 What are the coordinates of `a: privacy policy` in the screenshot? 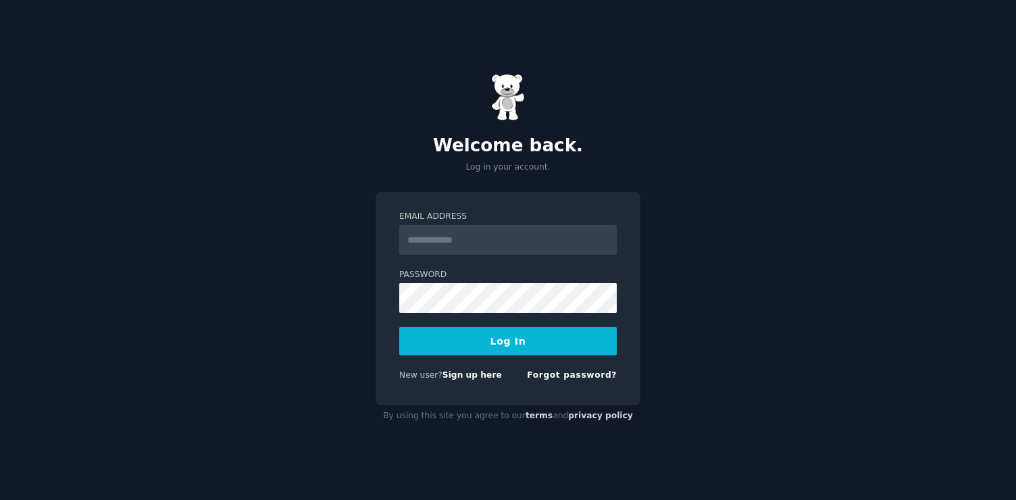 It's located at (600, 415).